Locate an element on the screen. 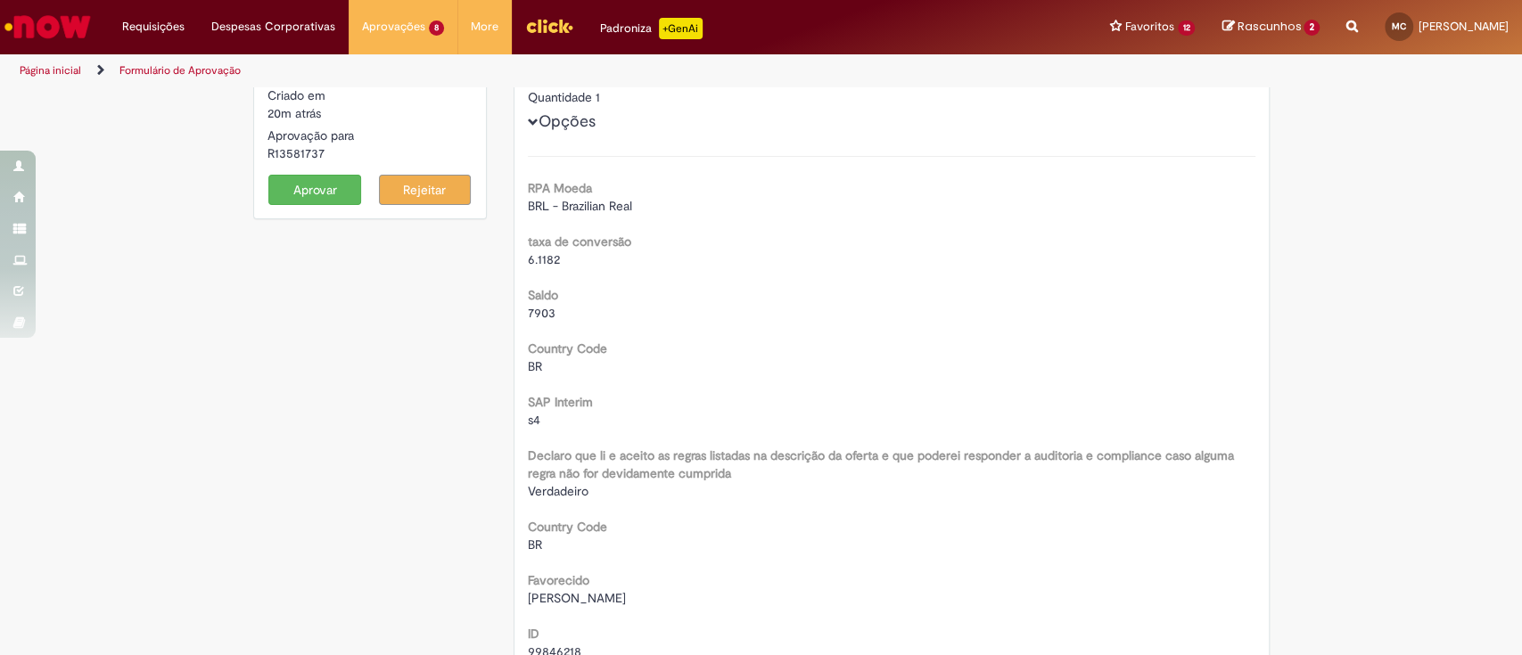  span: 2 is located at coordinates (1312, 28).